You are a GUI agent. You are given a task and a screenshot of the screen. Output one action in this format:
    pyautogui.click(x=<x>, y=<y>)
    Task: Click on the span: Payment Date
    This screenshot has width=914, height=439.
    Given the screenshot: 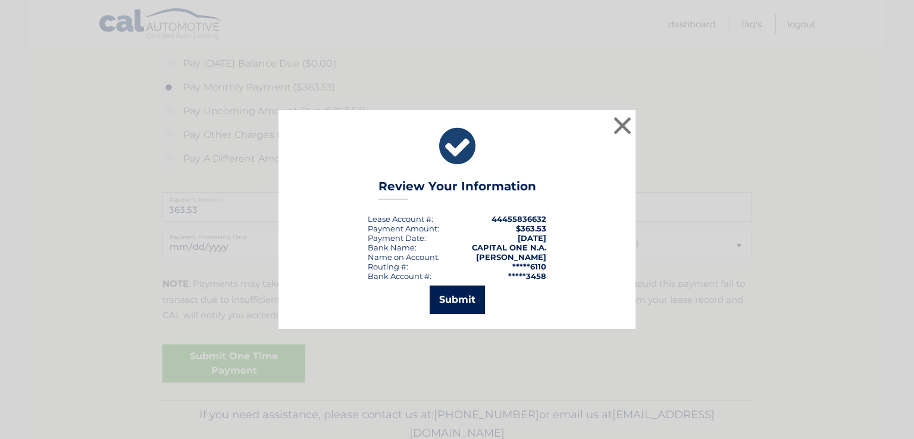 What is the action you would take?
    pyautogui.click(x=396, y=238)
    